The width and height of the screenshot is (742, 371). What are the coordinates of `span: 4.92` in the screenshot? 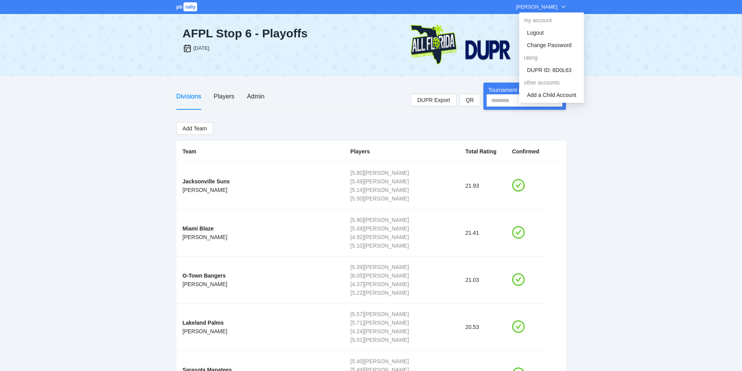 It's located at (357, 237).